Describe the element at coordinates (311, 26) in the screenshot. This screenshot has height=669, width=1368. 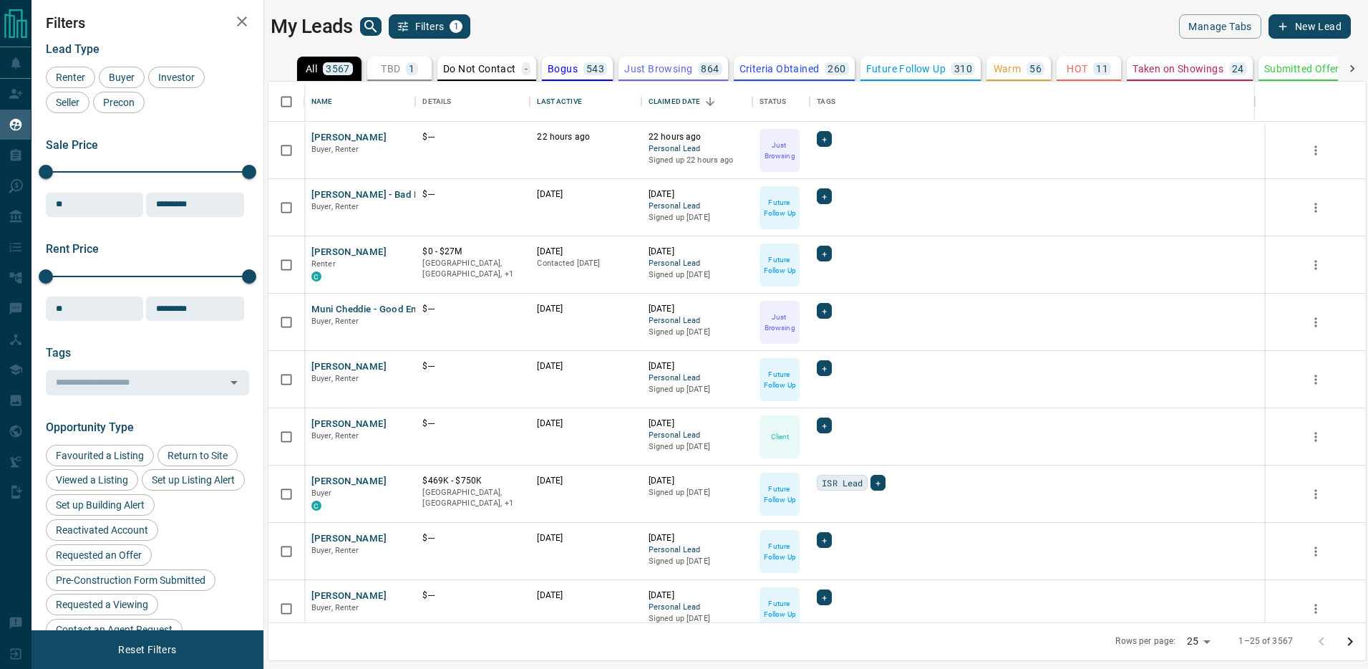
I see `h1: My Leads` at that location.